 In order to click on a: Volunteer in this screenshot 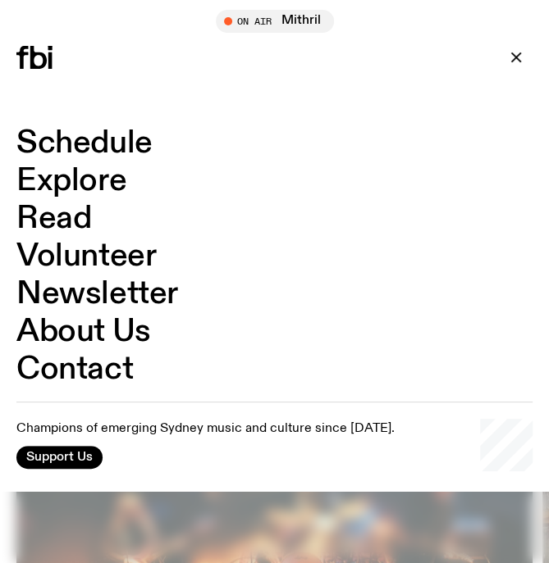, I will do `click(86, 257)`.